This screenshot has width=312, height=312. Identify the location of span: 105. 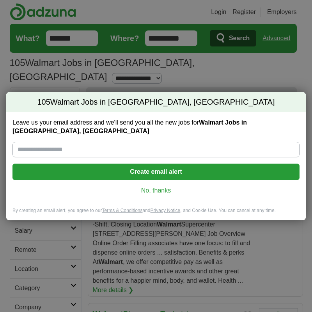
(43, 102).